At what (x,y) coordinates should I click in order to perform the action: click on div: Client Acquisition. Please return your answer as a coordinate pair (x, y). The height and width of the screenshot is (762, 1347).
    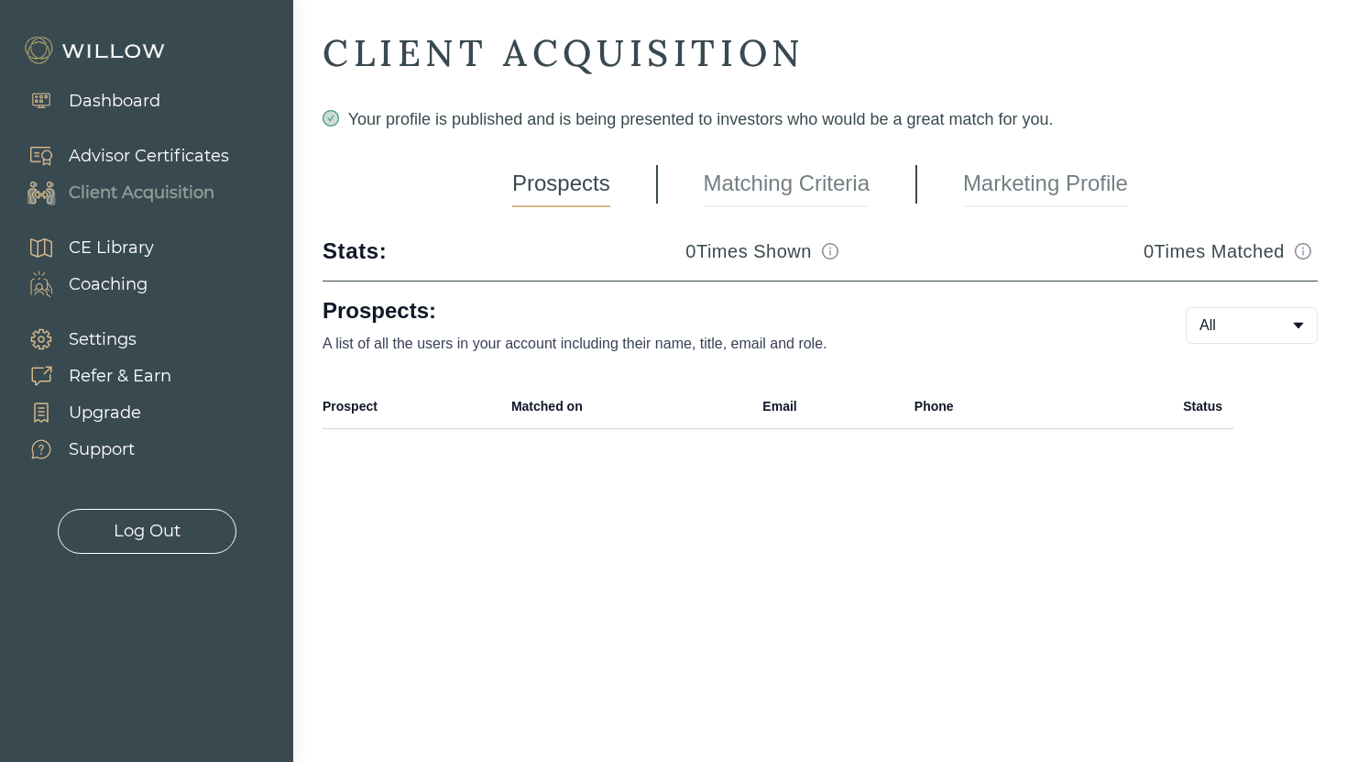
    Looking at the image, I should click on (141, 192).